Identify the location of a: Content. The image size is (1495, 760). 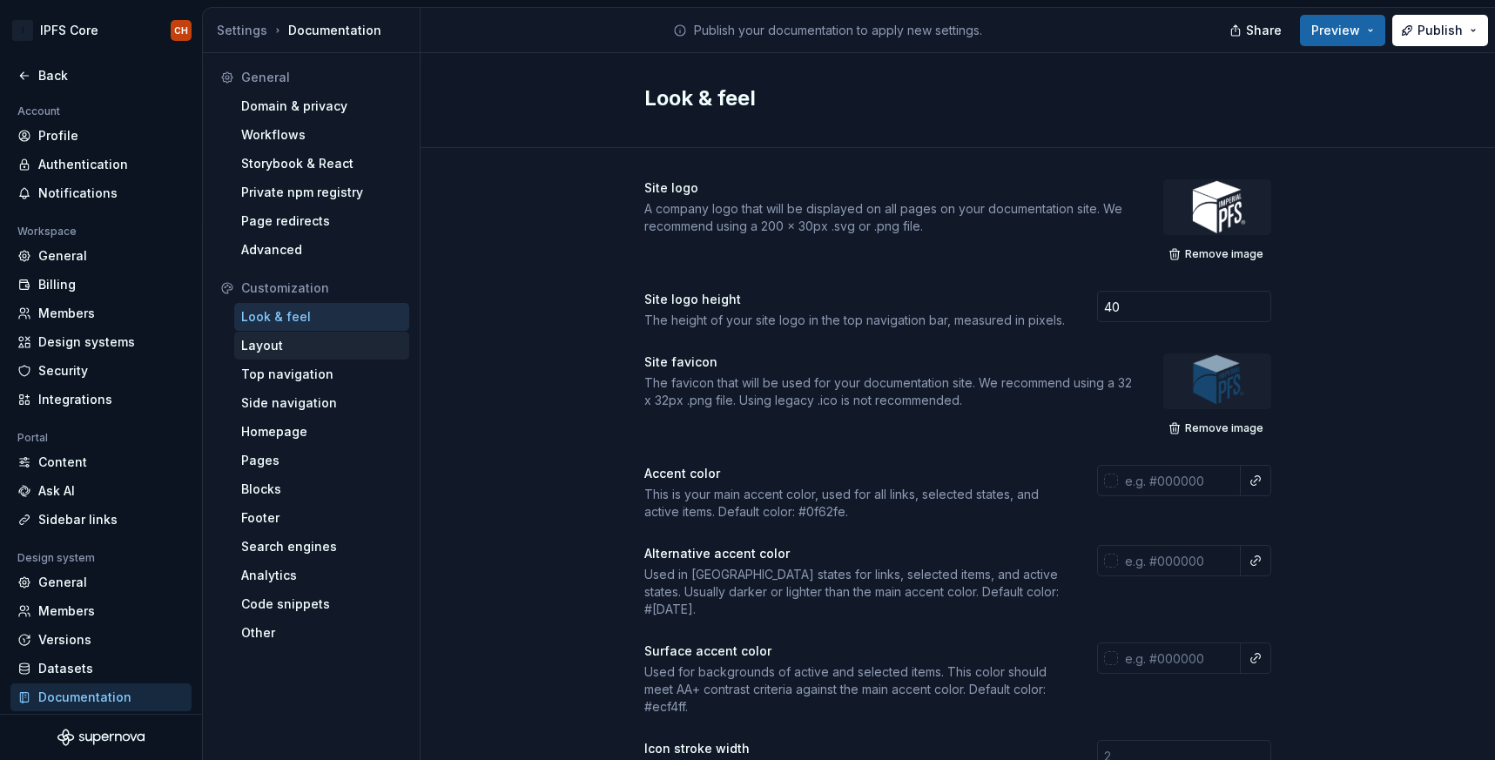
(101, 462).